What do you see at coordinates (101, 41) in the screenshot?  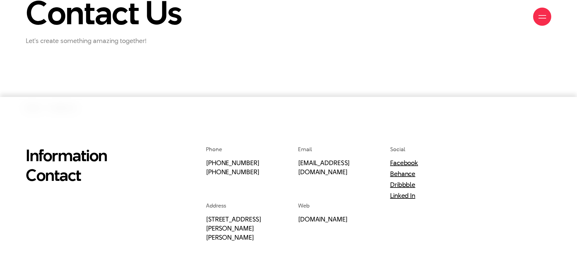 I see `p: Let's create something amazing together!` at bounding box center [101, 41].